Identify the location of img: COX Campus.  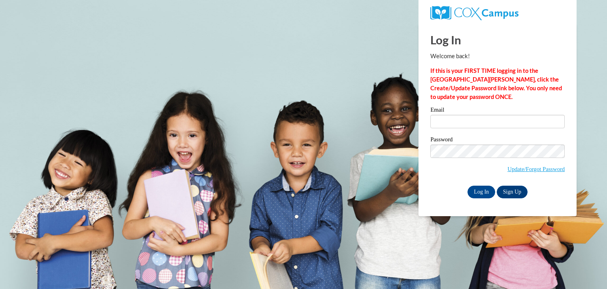
(475, 13).